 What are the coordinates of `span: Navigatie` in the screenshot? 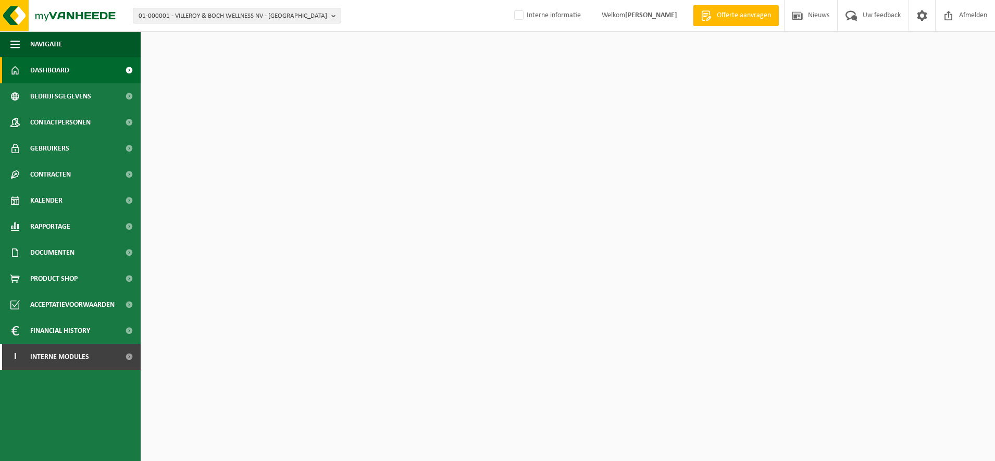 It's located at (46, 44).